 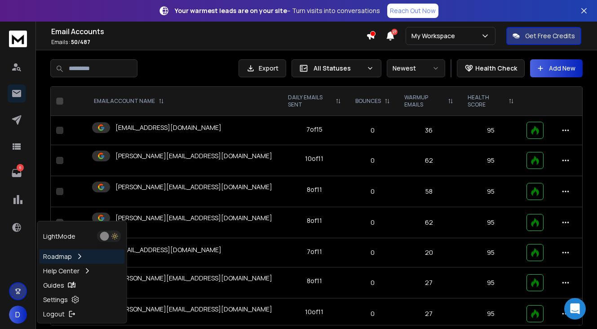 What do you see at coordinates (18, 39) in the screenshot?
I see `img: logo` at bounding box center [18, 39].